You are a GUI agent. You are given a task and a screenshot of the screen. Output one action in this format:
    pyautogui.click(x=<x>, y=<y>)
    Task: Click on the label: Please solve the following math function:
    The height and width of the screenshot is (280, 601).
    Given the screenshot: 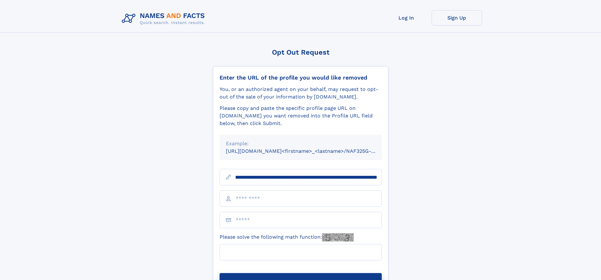 What is the action you would take?
    pyautogui.click(x=287, y=237)
    